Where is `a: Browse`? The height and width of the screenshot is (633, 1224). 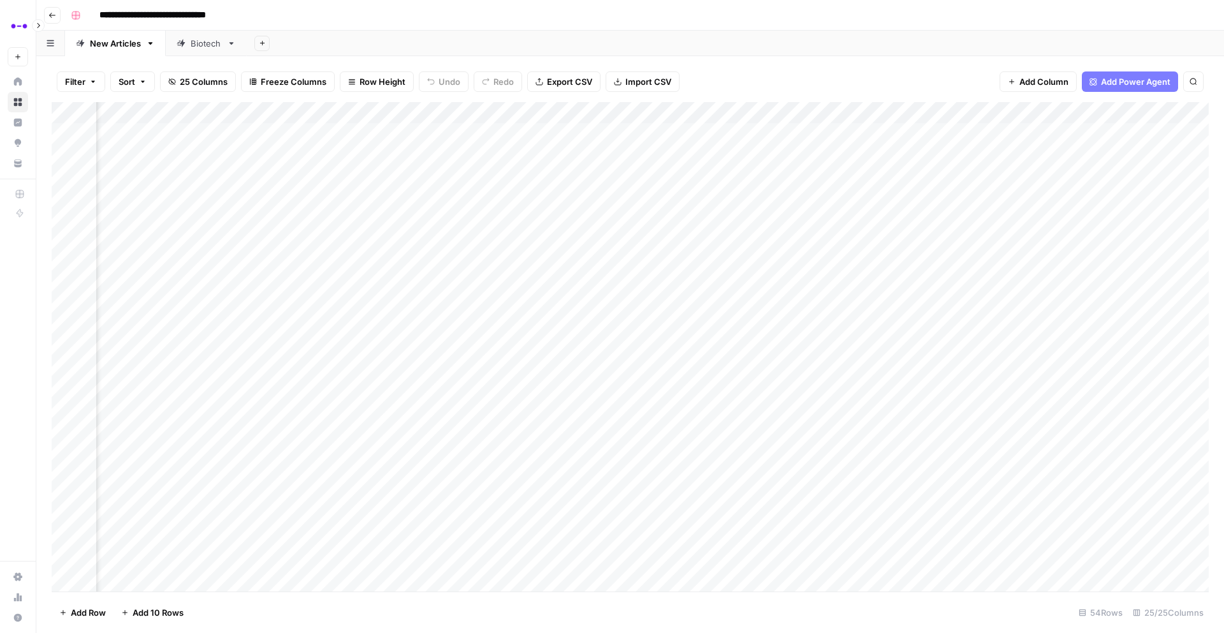
a: Browse is located at coordinates (18, 102).